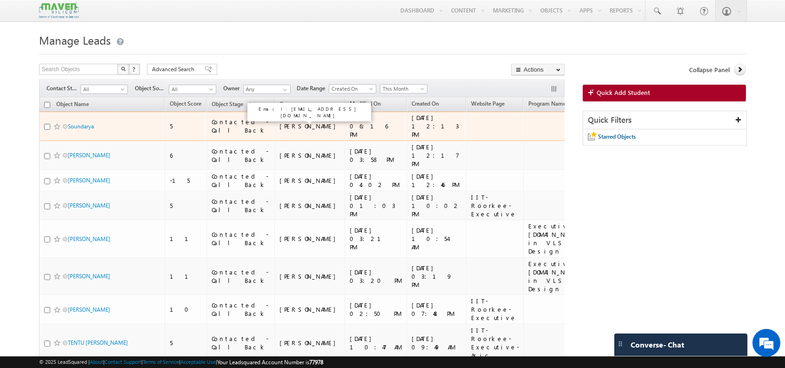 This screenshot has width=785, height=368. I want to click on span: Manage Leads, so click(75, 40).